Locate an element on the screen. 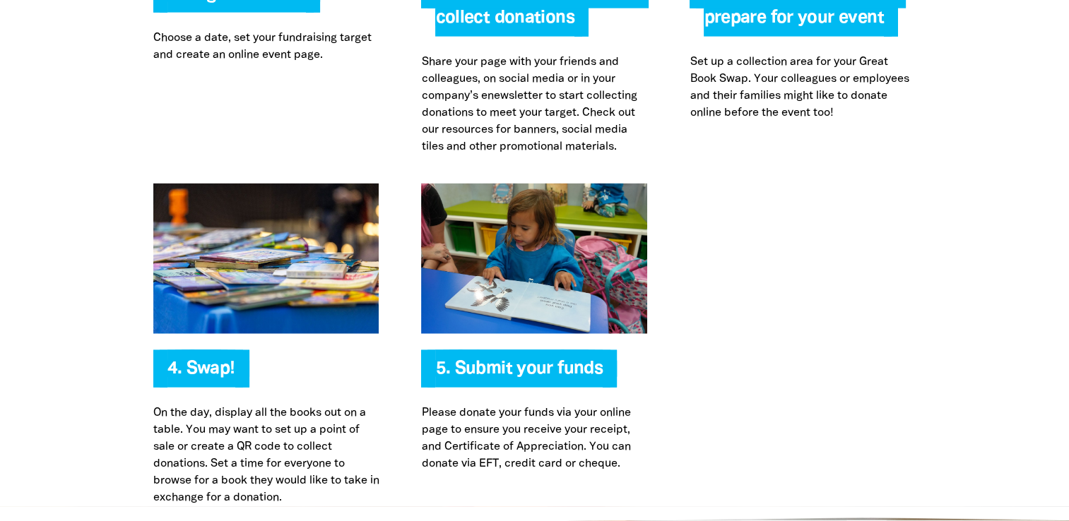  p: Choose a date, set your fundraising target and create an online event page. is located at coordinates (266, 47).